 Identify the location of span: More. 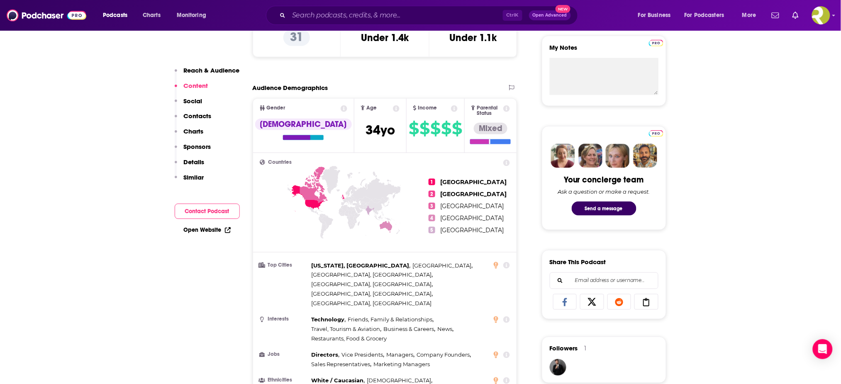
(749, 15).